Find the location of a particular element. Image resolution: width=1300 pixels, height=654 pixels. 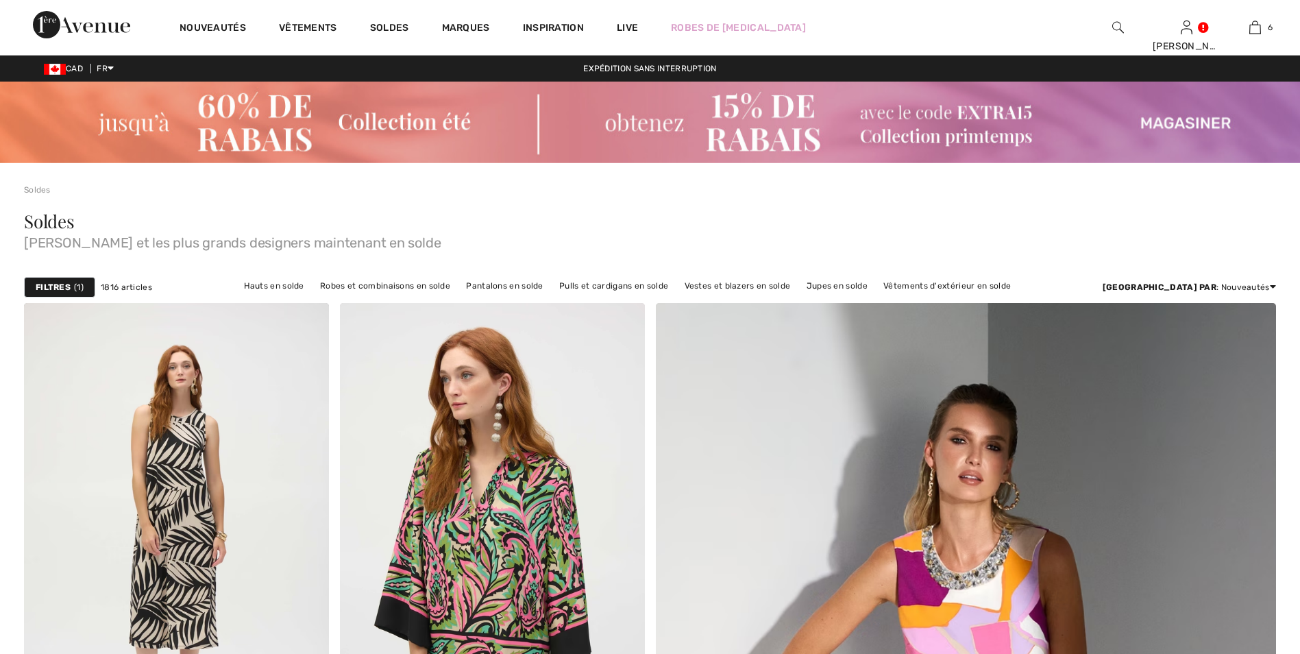

div: : Nouveautés is located at coordinates (1189, 287).